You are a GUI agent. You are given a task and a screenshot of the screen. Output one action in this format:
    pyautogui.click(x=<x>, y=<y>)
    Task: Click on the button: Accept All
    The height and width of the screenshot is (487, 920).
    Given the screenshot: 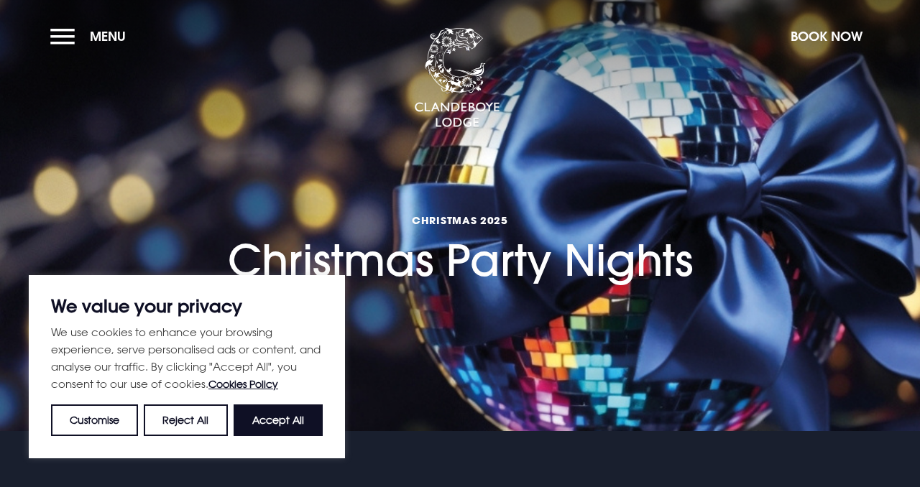 What is the action you would take?
    pyautogui.click(x=278, y=421)
    